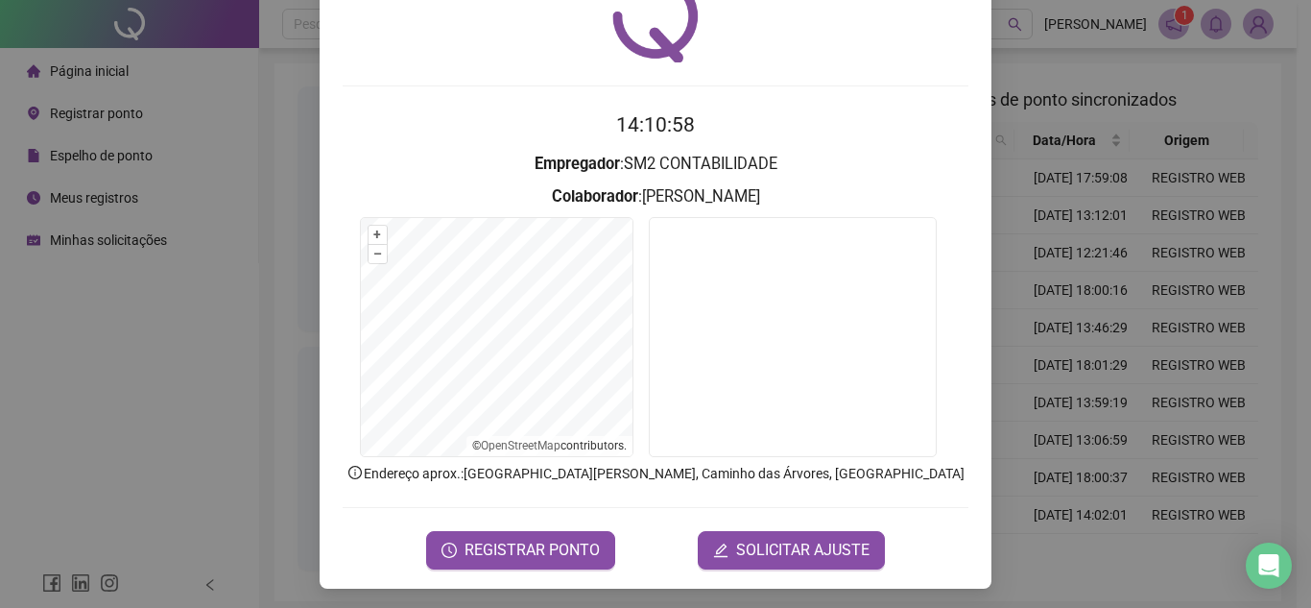  I want to click on span: clock-circle, so click(449, 550).